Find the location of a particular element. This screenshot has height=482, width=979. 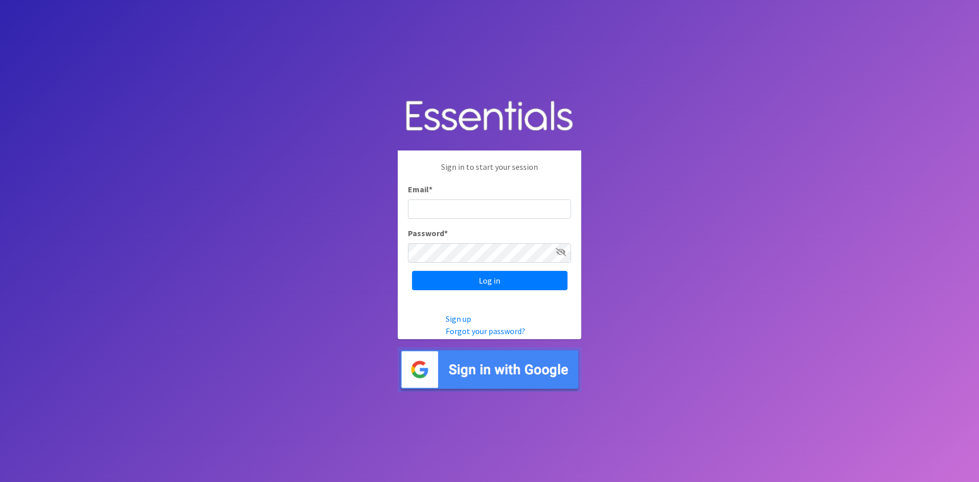

img: Human Essentials is located at coordinates (490, 116).